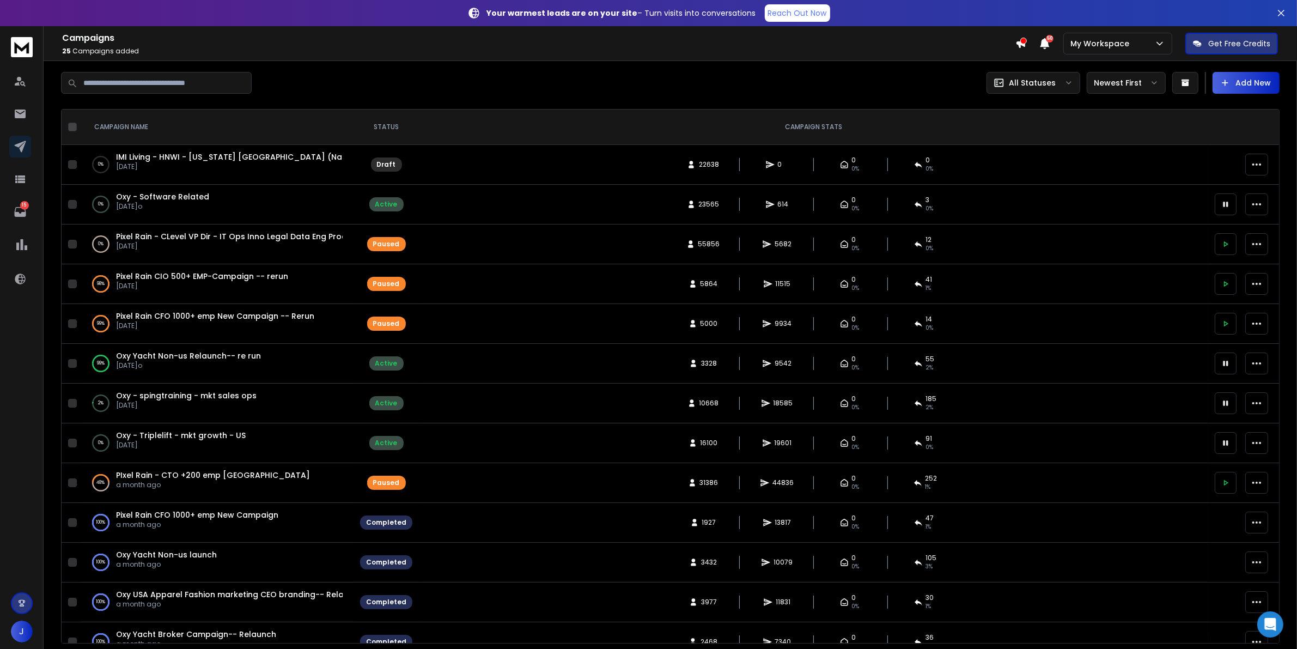  Describe the element at coordinates (783, 244) in the screenshot. I see `span: 5682` at that location.